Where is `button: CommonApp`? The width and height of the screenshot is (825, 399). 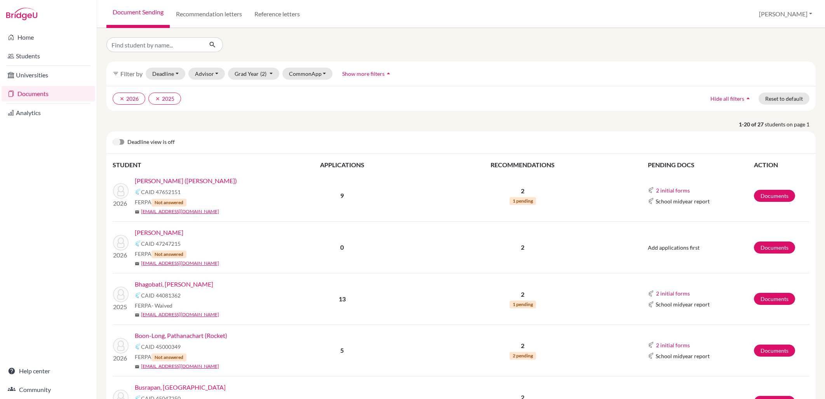 button: CommonApp is located at coordinates (308, 73).